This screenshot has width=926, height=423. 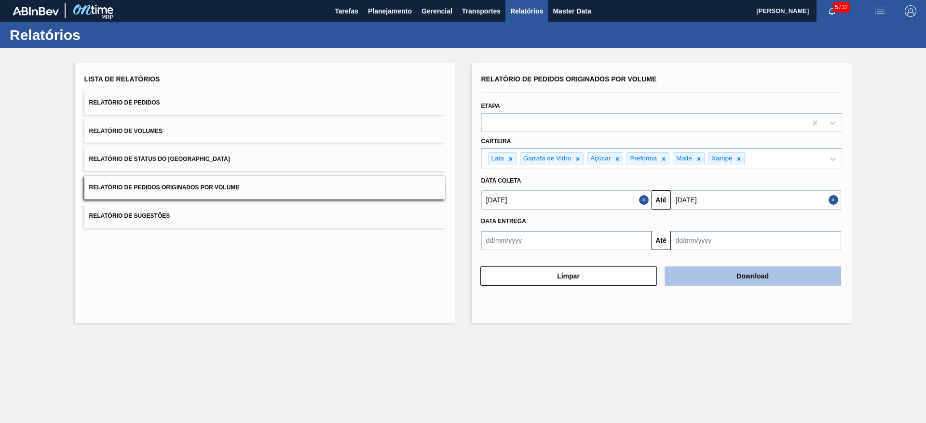 I want to click on span: Relatório de Volumes, so click(x=126, y=131).